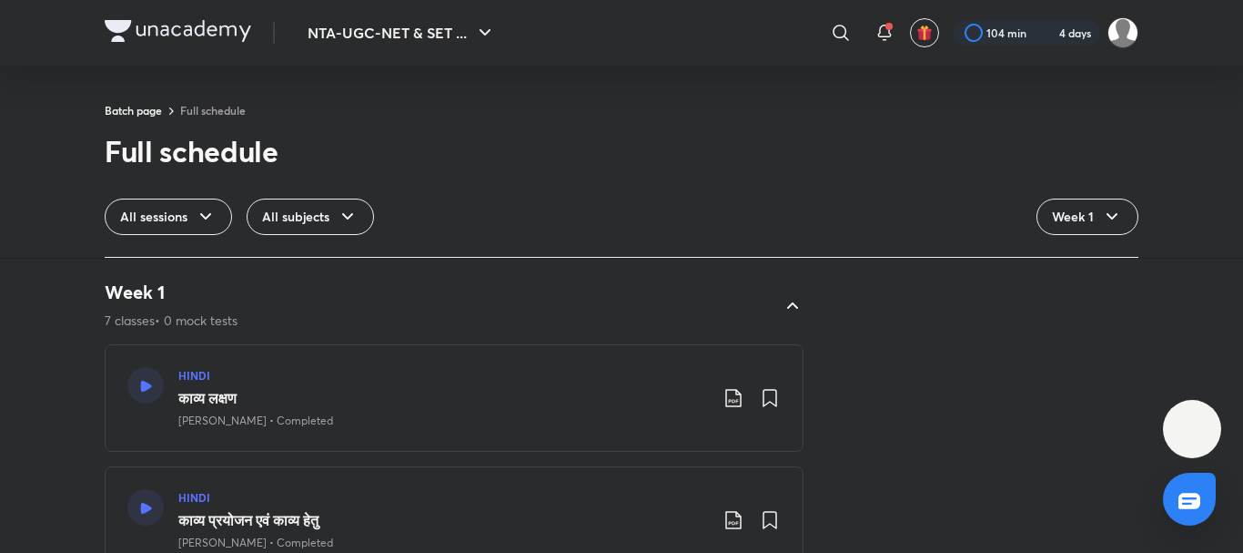  What do you see at coordinates (447, 305) in the screenshot?
I see `div: Week 17 classes• 0 mock tests` at bounding box center [447, 305].